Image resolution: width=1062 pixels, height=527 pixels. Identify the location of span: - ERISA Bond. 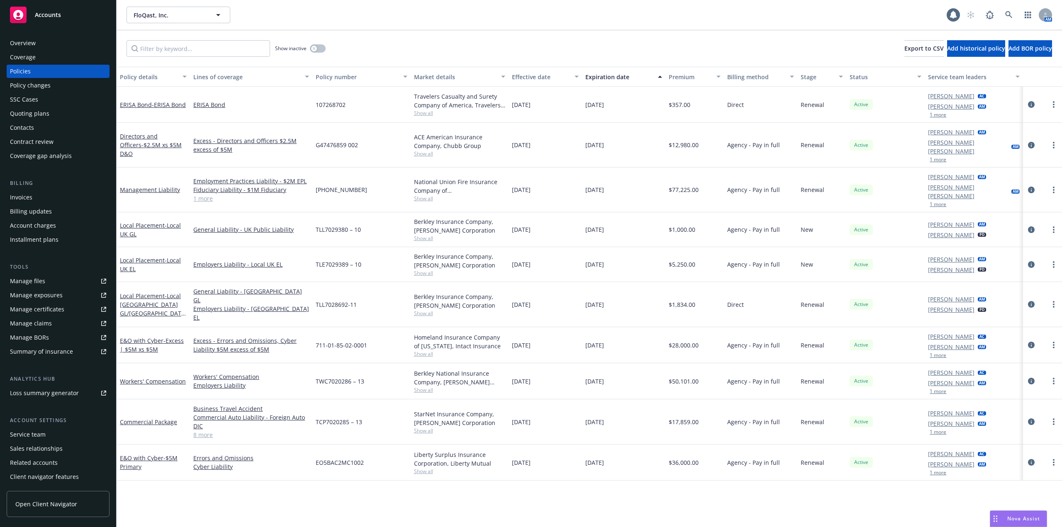
(169, 105).